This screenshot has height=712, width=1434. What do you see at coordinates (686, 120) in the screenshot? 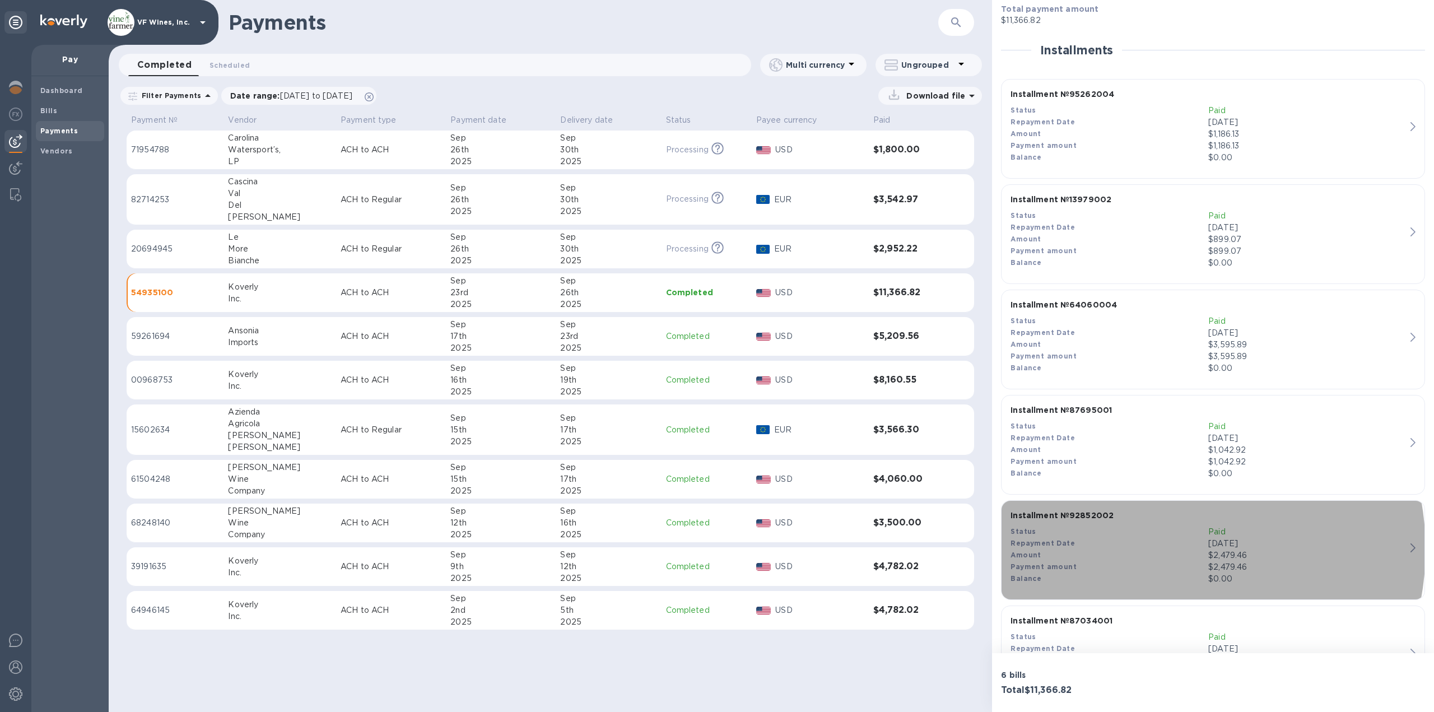
I see `span: Status` at bounding box center [686, 120].